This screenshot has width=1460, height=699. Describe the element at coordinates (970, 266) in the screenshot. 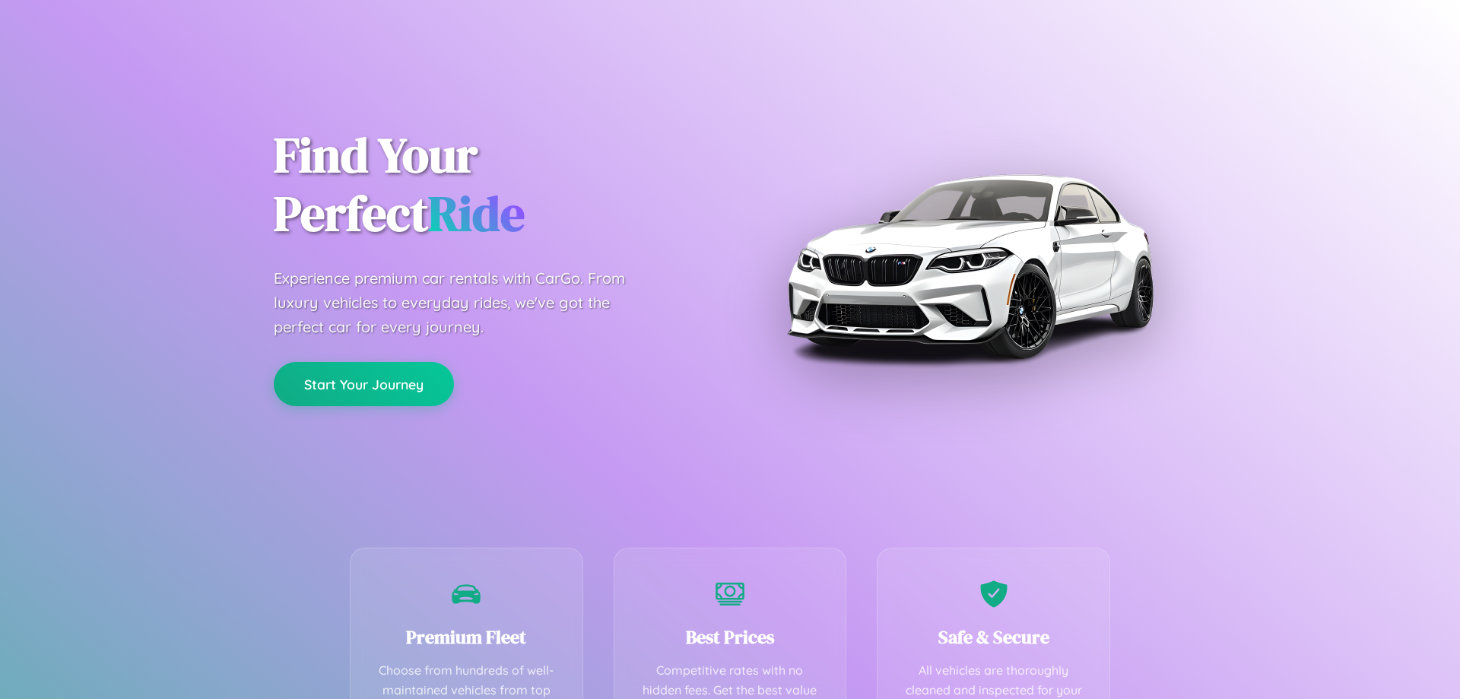

I see `img: Premium BMW car rental vehicle` at that location.